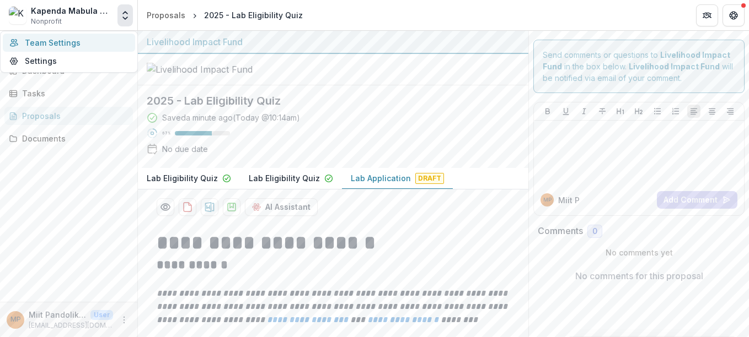 Image resolution: width=749 pixels, height=337 pixels. What do you see at coordinates (68, 138) in the screenshot?
I see `a: Documents` at bounding box center [68, 138].